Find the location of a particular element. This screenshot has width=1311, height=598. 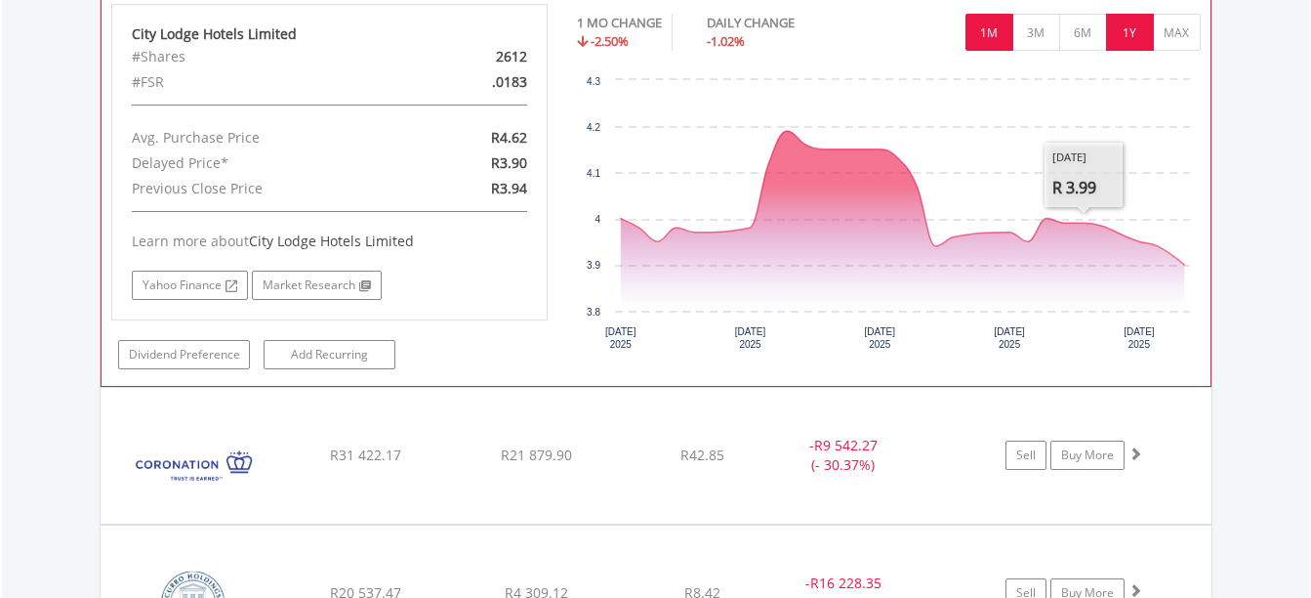

span: City Lodge Hotels Limited is located at coordinates (331, 240).